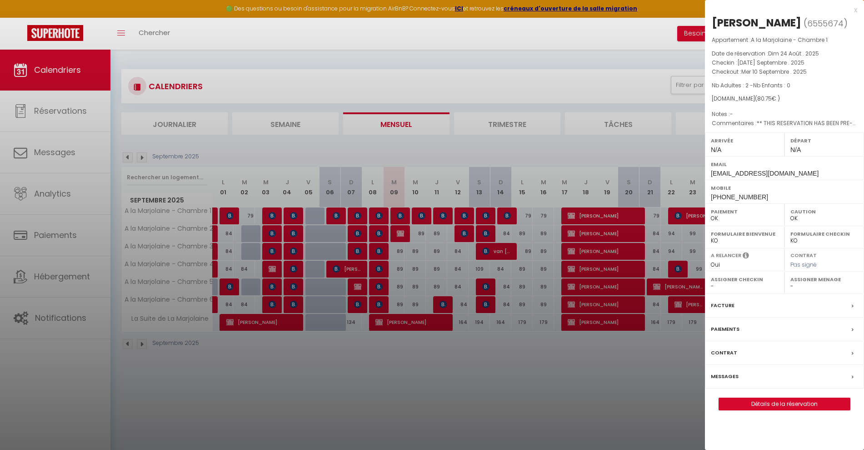  I want to click on label: Caution, so click(824, 211).